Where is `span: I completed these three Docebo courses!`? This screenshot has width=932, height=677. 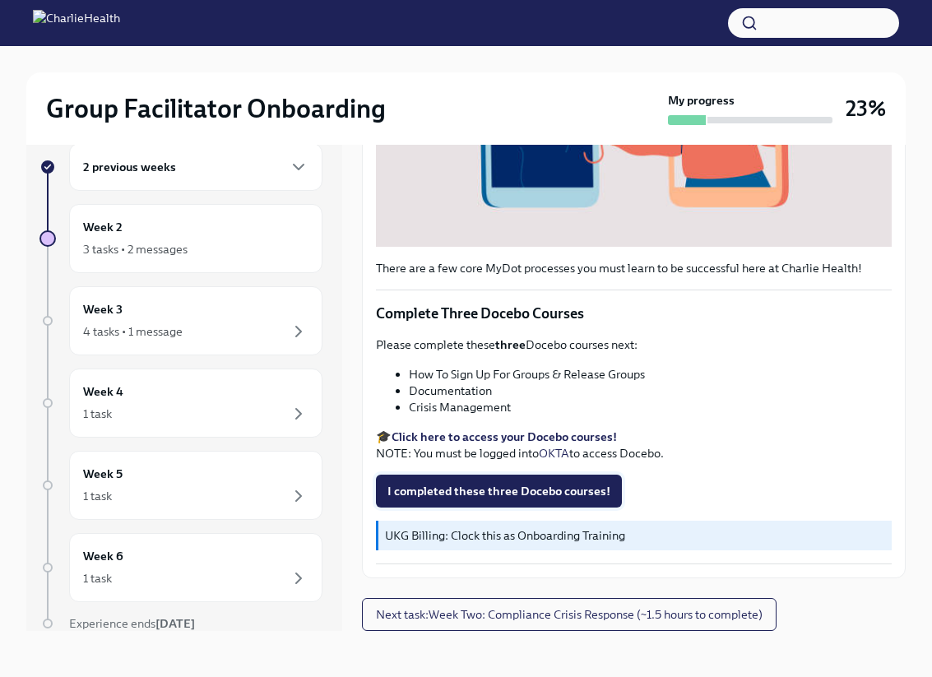 span: I completed these three Docebo courses! is located at coordinates (498, 491).